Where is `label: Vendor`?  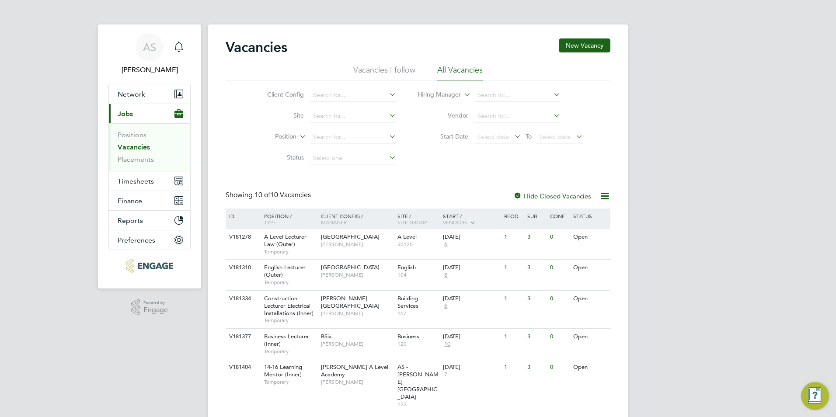 label: Vendor is located at coordinates (443, 115).